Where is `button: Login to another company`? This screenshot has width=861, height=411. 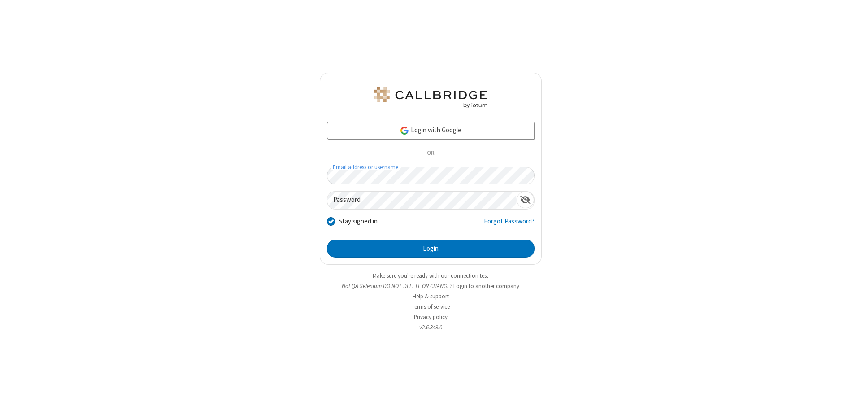
button: Login to another company is located at coordinates (486, 286).